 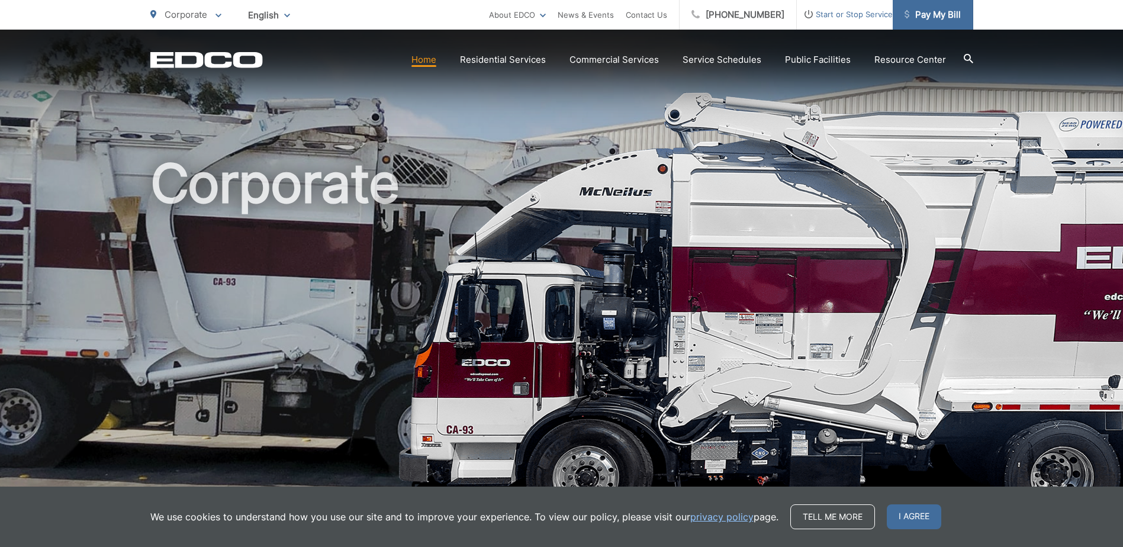 What do you see at coordinates (832, 517) in the screenshot?
I see `a: Tell me more` at bounding box center [832, 517].